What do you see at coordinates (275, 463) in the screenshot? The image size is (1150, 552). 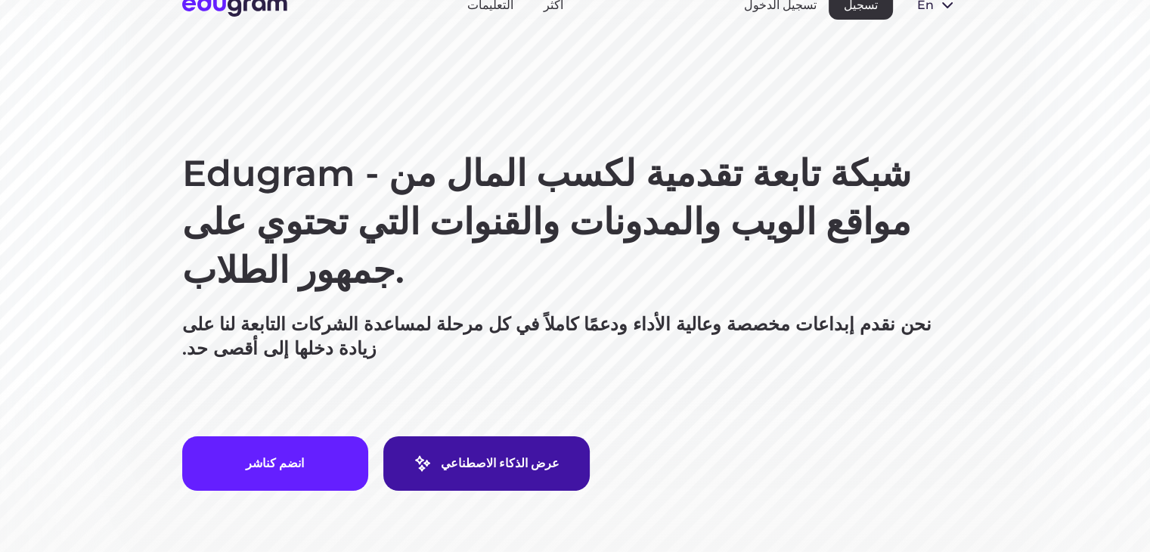 I see `button: انضم كناشر` at bounding box center [275, 463].